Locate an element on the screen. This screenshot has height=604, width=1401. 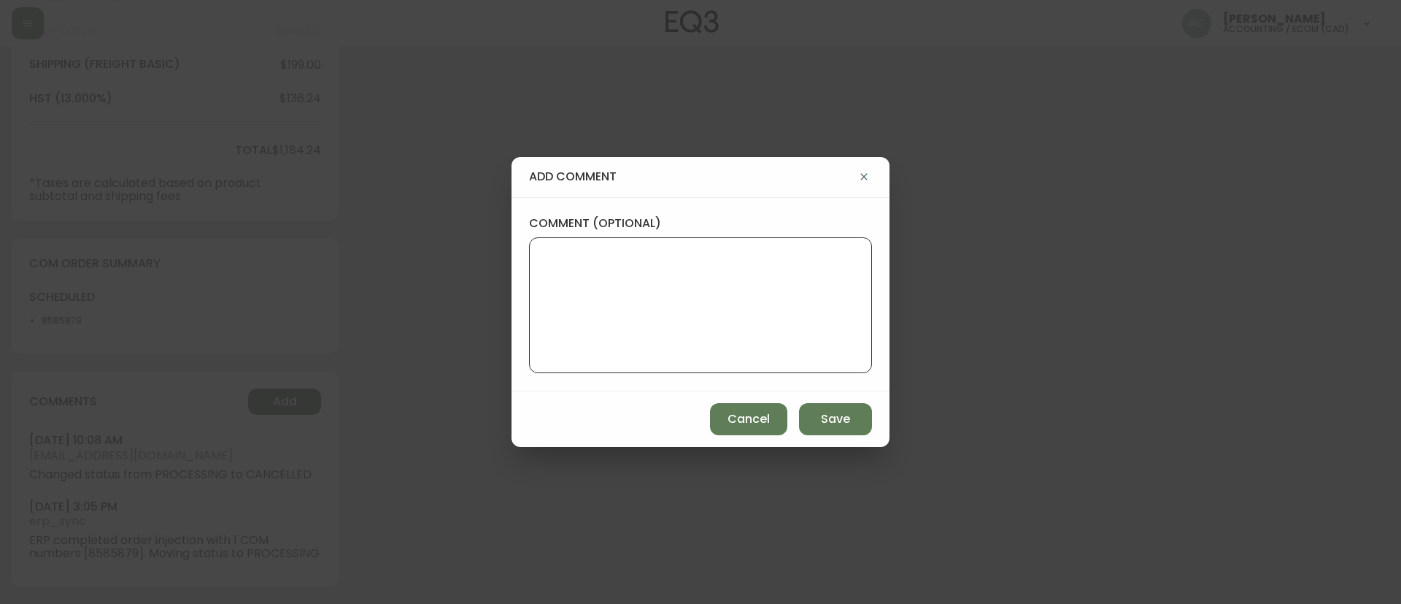
h4: add comment is located at coordinates (693, 177).